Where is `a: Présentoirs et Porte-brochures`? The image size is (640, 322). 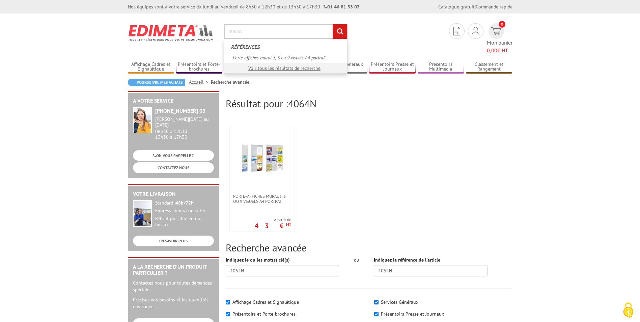 a: Présentoirs et Porte-brochures is located at coordinates (199, 67).